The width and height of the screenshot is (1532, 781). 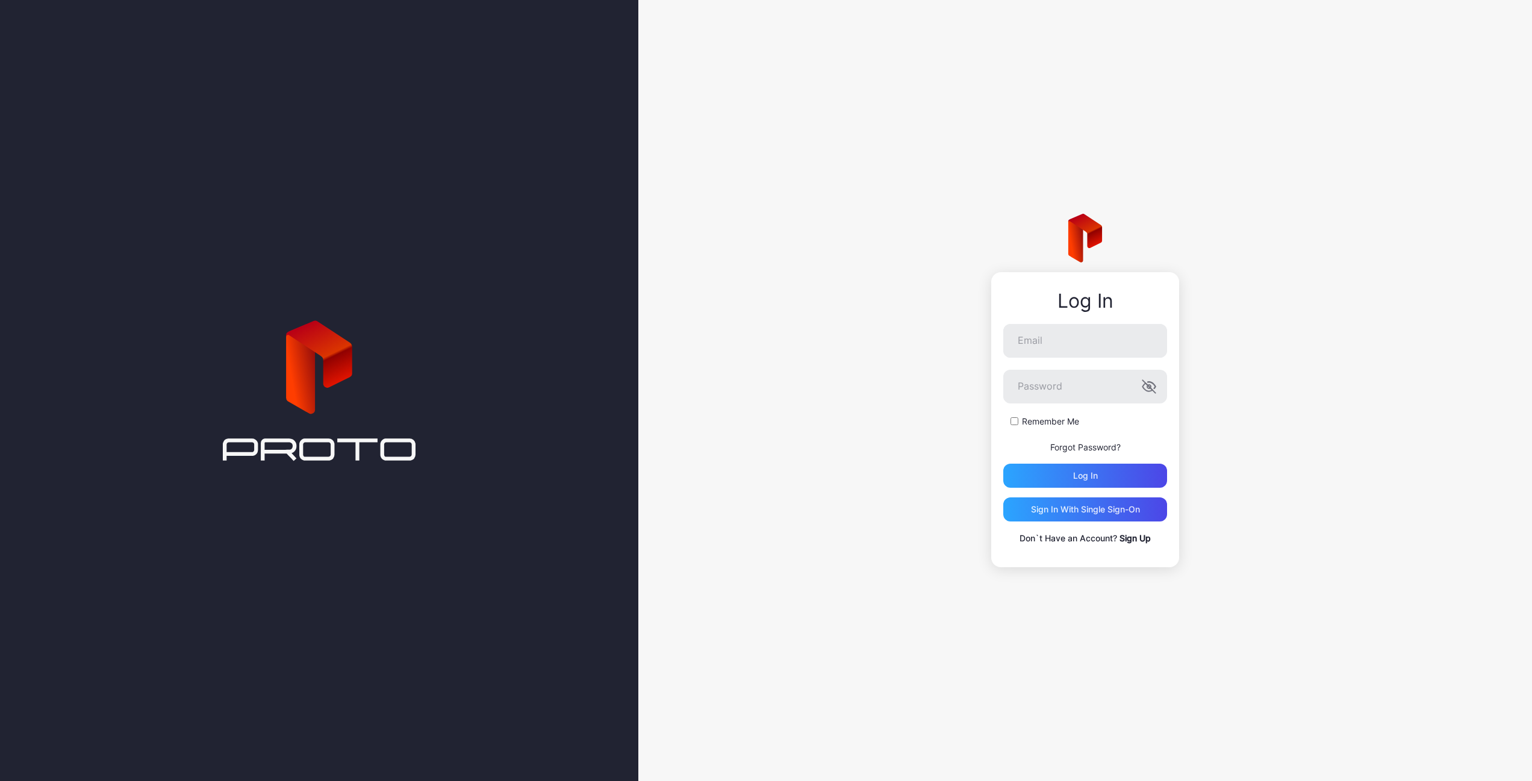 I want to click on div: Log In, so click(x=1085, y=301).